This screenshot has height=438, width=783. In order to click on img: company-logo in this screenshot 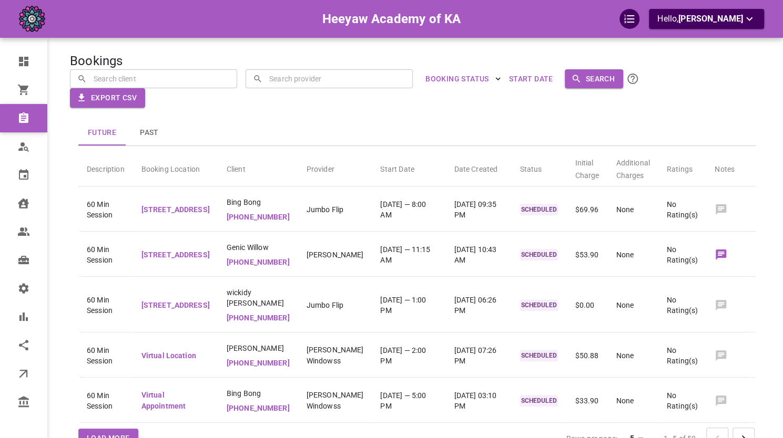, I will do `click(32, 19)`.